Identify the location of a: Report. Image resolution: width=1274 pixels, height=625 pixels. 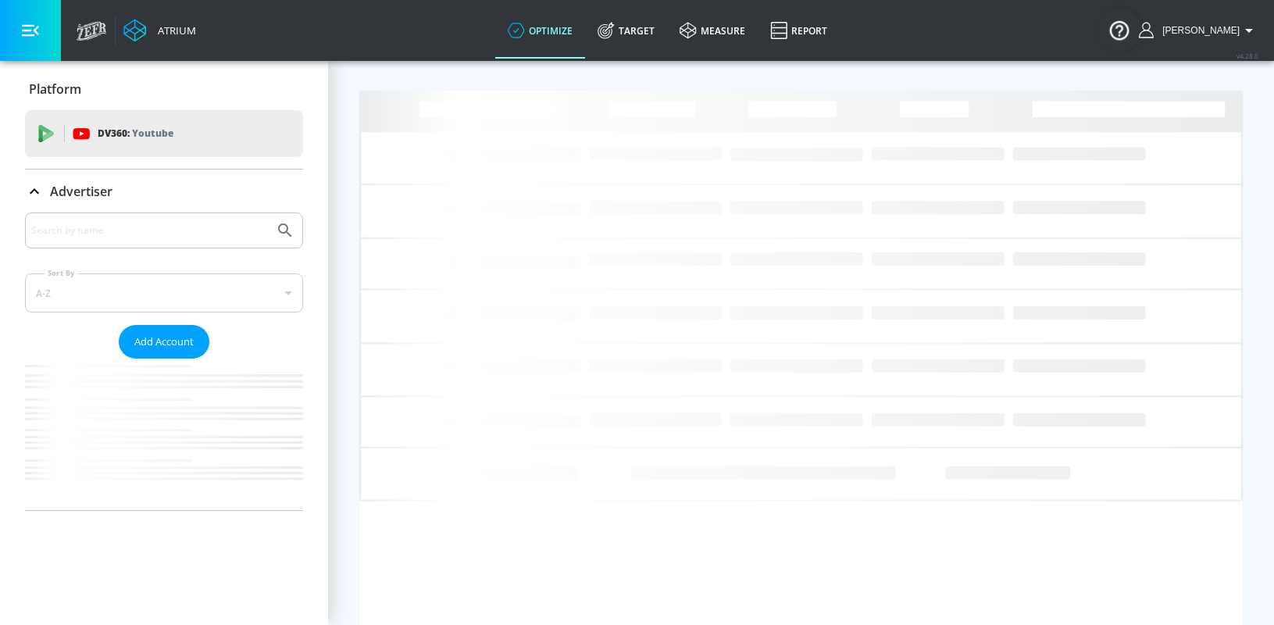
(798, 30).